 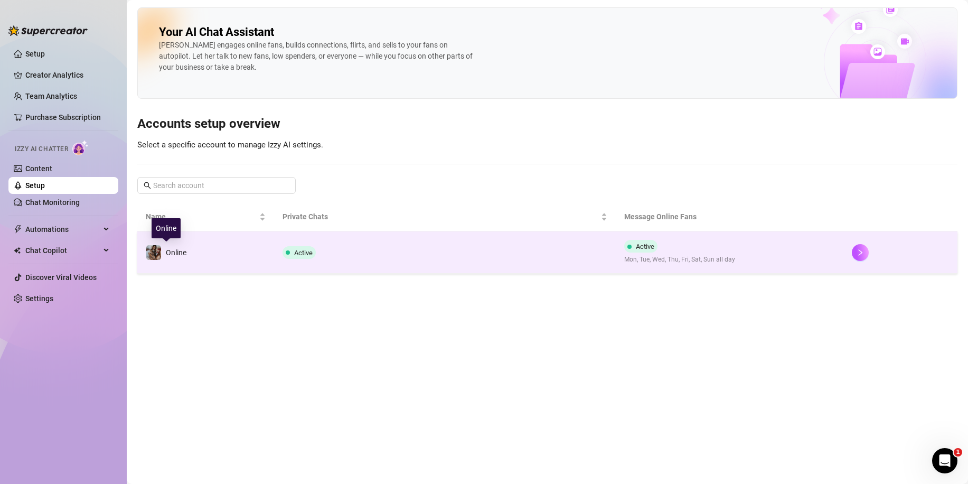 What do you see at coordinates (68, 117) in the screenshot?
I see `a: Purchase Subscription` at bounding box center [68, 117].